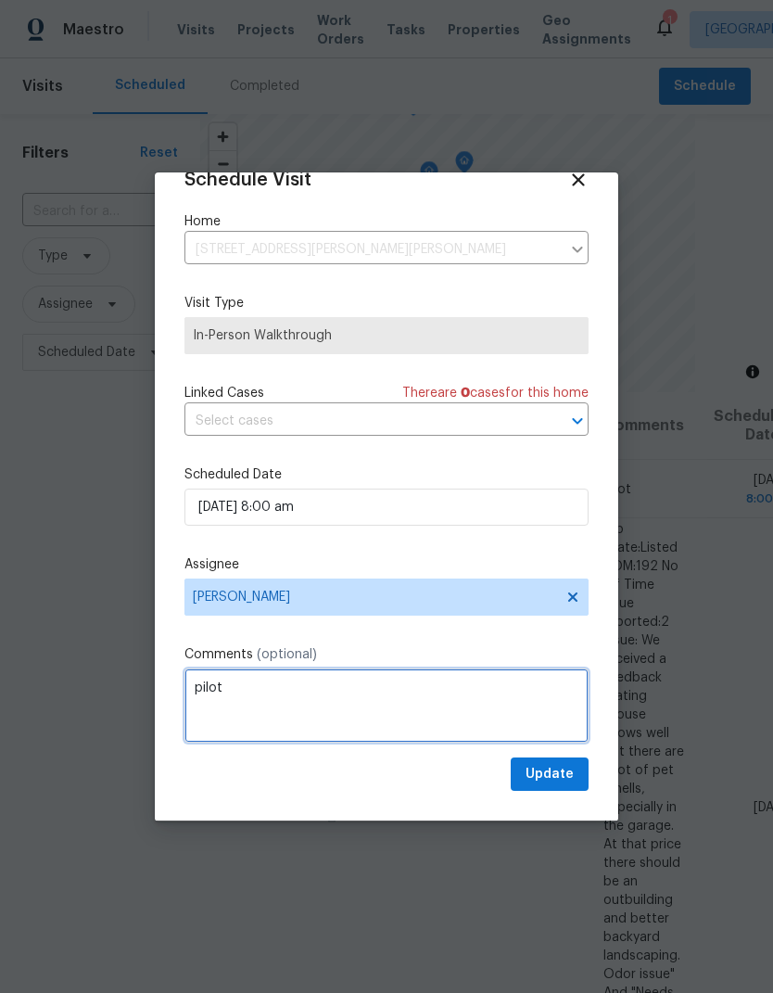 This screenshot has width=773, height=993. Describe the element at coordinates (495, 393) in the screenshot. I see `span: There are case s for this home` at that location.